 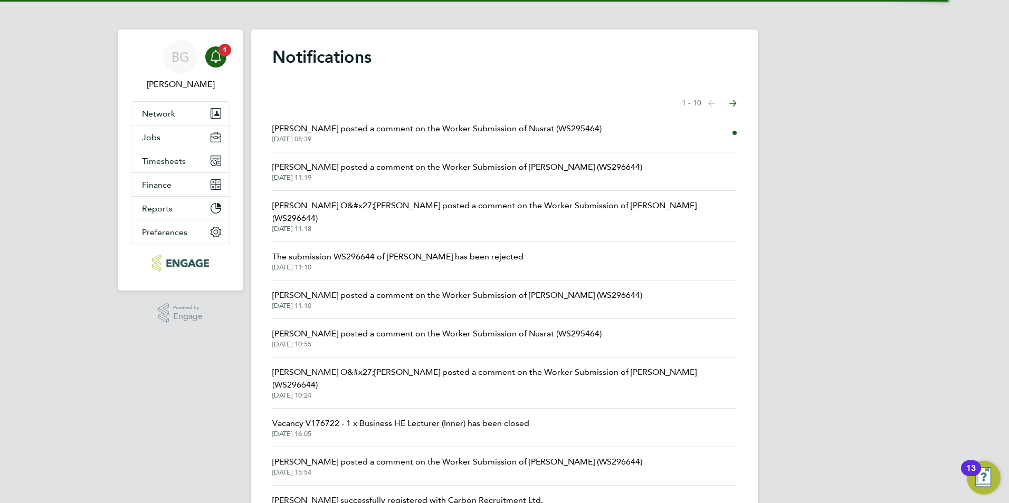 What do you see at coordinates (180, 161) in the screenshot?
I see `button: Timesheets` at bounding box center [180, 161].